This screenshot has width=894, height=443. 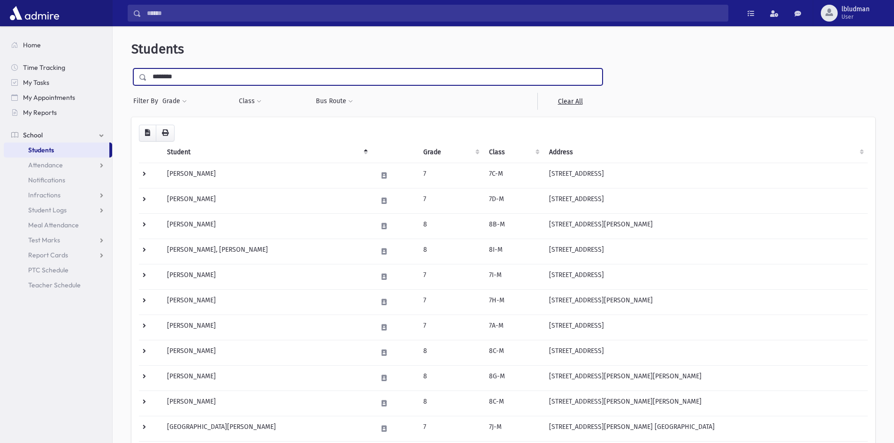 What do you see at coordinates (250, 101) in the screenshot?
I see `button: Class` at bounding box center [250, 101].